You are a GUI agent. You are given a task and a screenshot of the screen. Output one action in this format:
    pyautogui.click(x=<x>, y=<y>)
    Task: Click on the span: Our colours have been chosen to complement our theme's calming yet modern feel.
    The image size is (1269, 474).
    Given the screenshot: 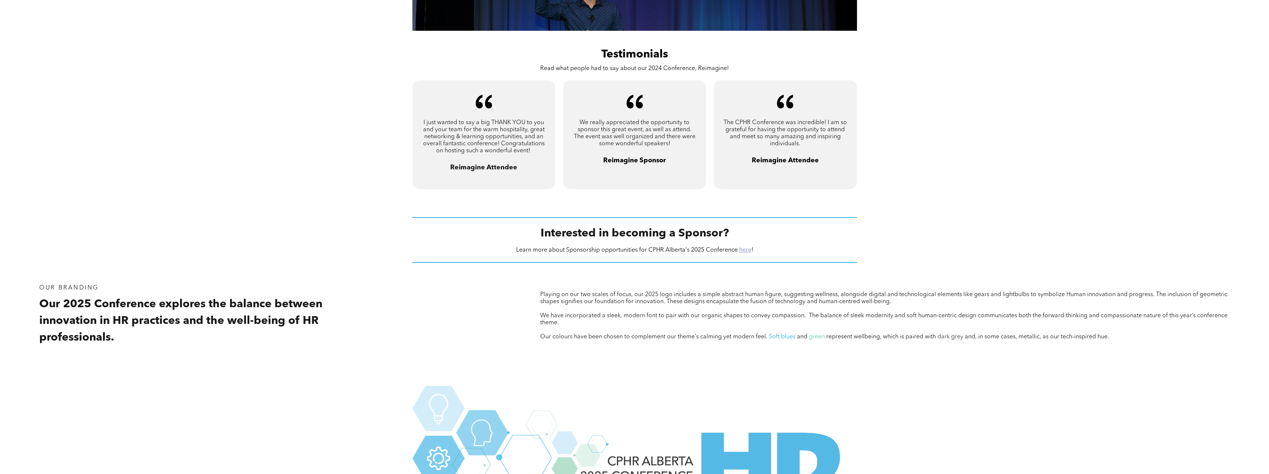 What is the action you would take?
    pyautogui.click(x=654, y=337)
    